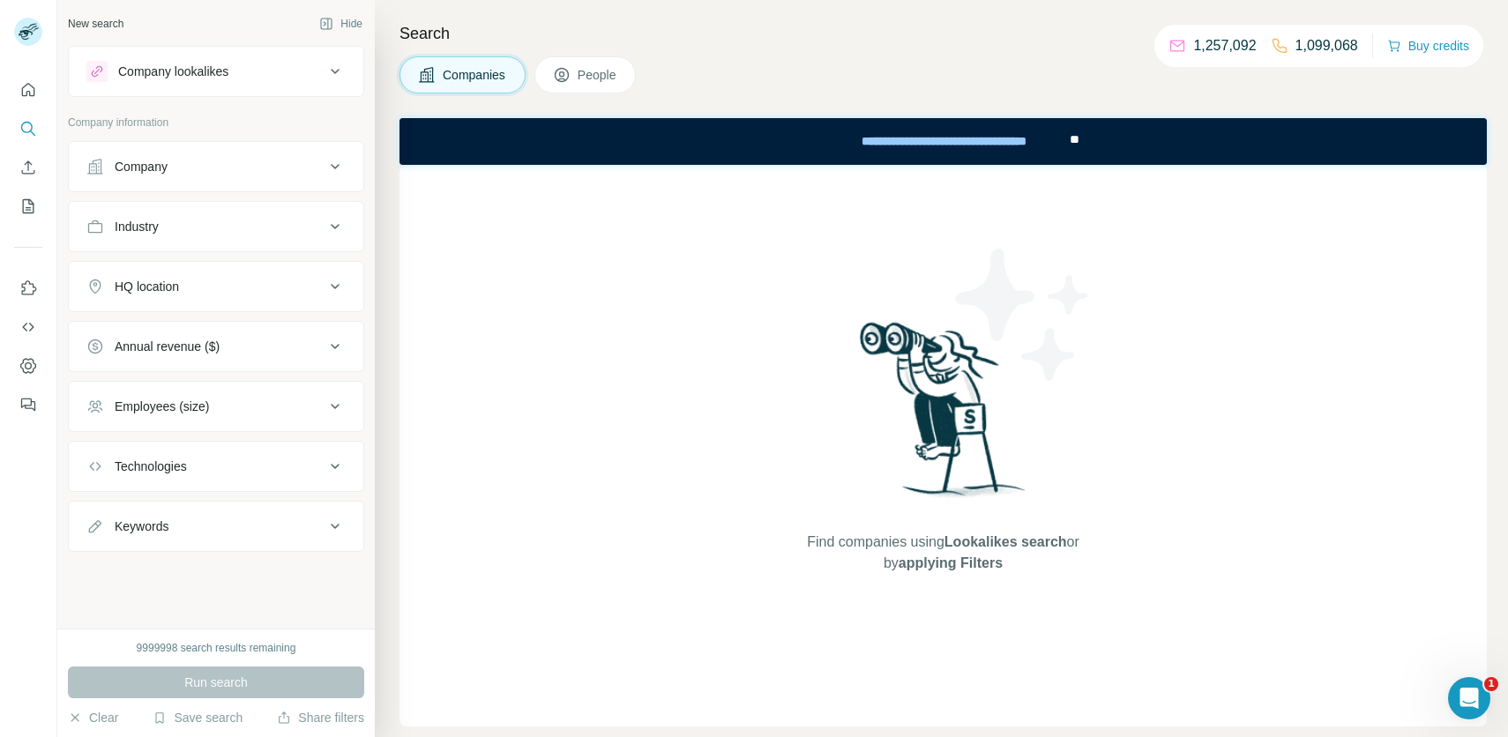  Describe the element at coordinates (28, 206) in the screenshot. I see `button: My lists` at that location.